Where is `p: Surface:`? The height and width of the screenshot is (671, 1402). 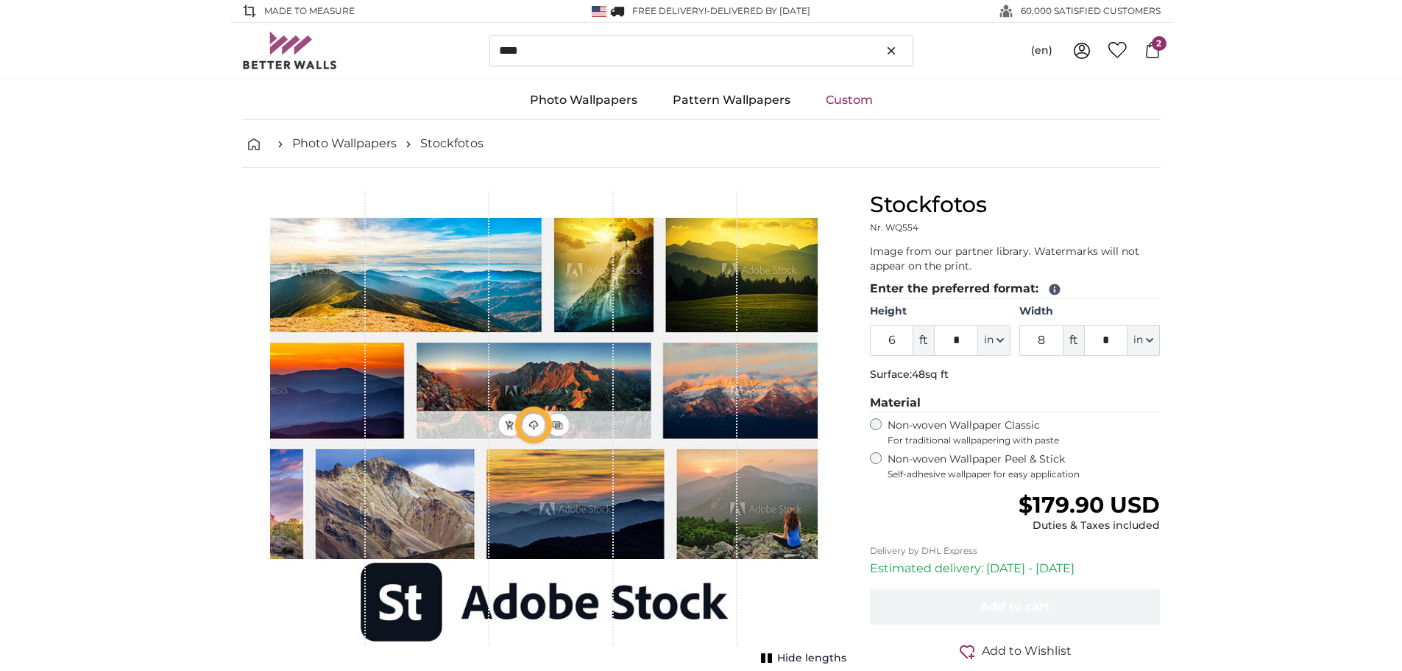 p: Surface: is located at coordinates (1015, 375).